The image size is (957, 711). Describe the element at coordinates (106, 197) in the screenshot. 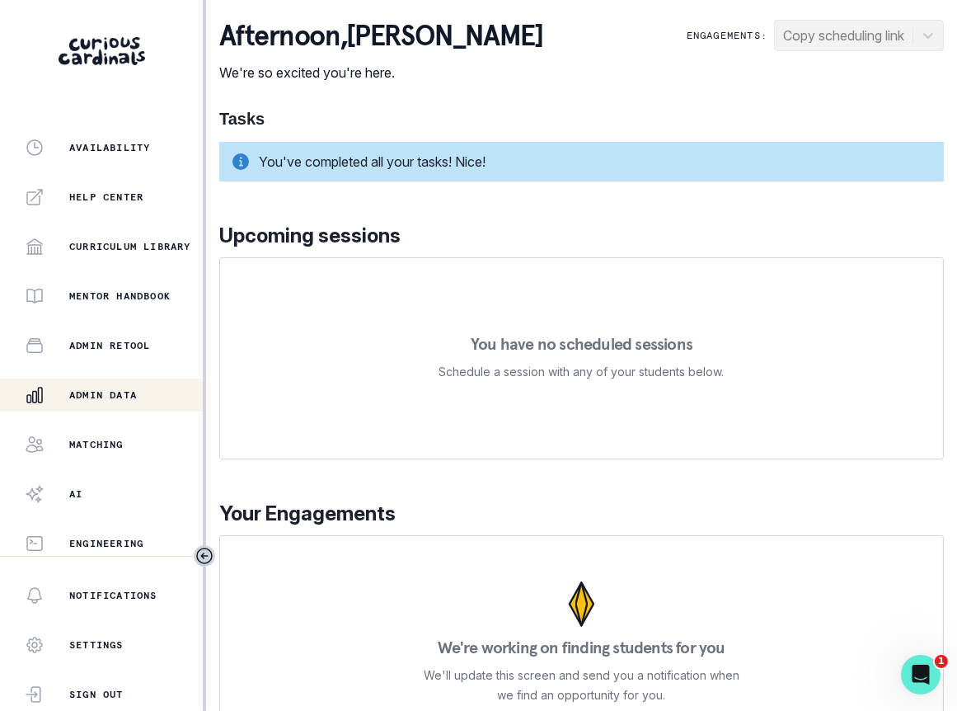

I see `p: Help Center` at that location.